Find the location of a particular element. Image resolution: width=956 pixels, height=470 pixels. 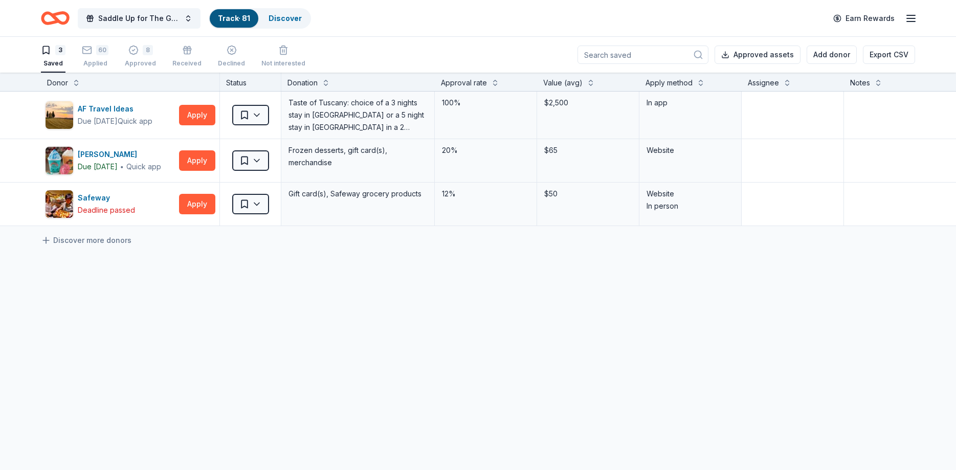

div: Status is located at coordinates (251, 82).